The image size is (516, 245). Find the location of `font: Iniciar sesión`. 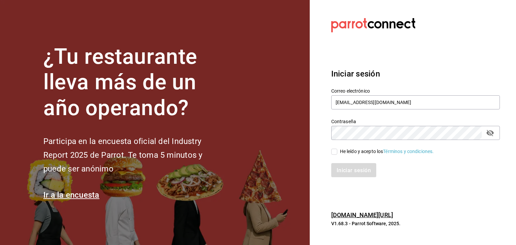

font: Iniciar sesión is located at coordinates (356, 74).